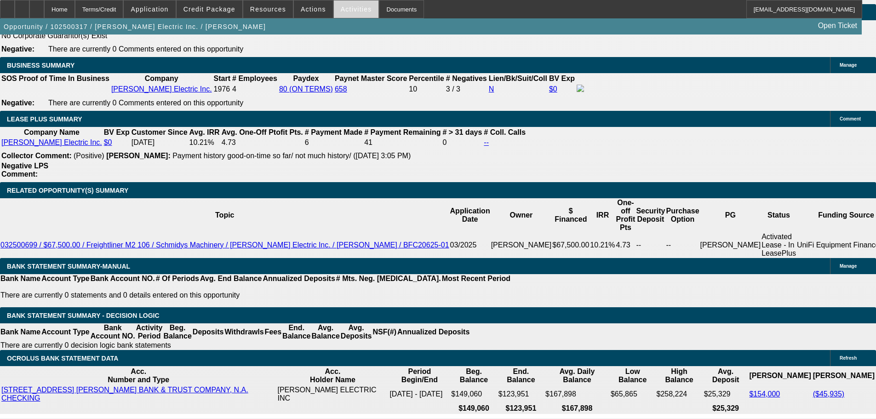  I want to click on b: Avg. IRR, so click(205, 132).